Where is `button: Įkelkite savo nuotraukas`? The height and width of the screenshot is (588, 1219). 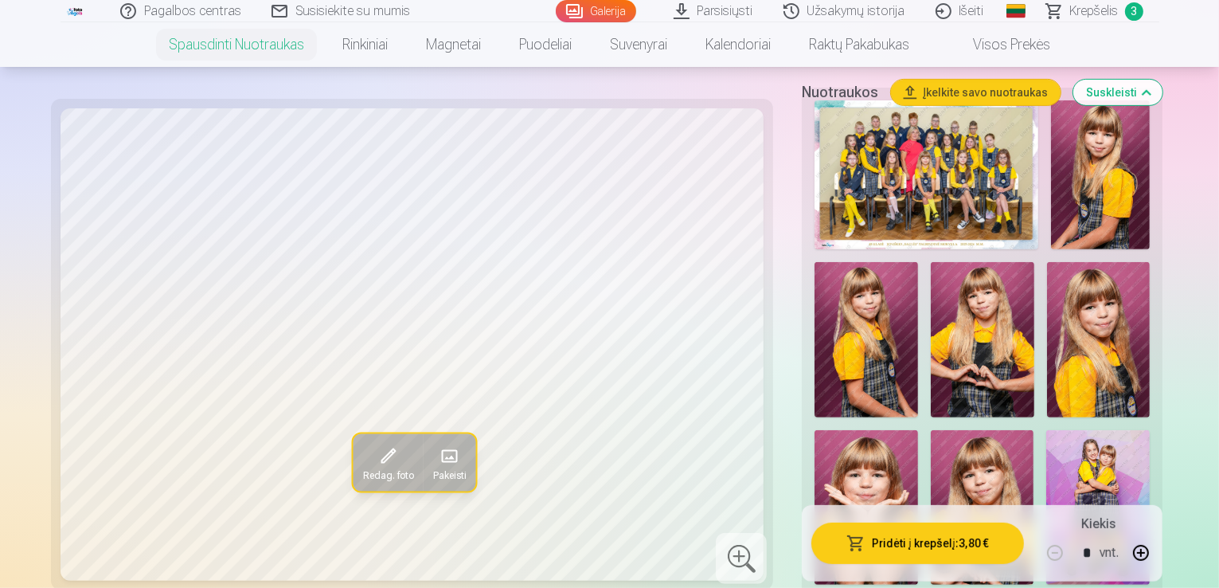 button: Įkelkite savo nuotraukas is located at coordinates (975, 92).